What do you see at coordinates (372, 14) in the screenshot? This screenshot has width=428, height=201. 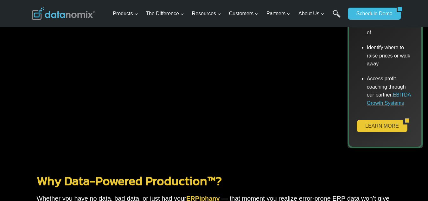 I see `a: Schedule Demo` at bounding box center [372, 14].